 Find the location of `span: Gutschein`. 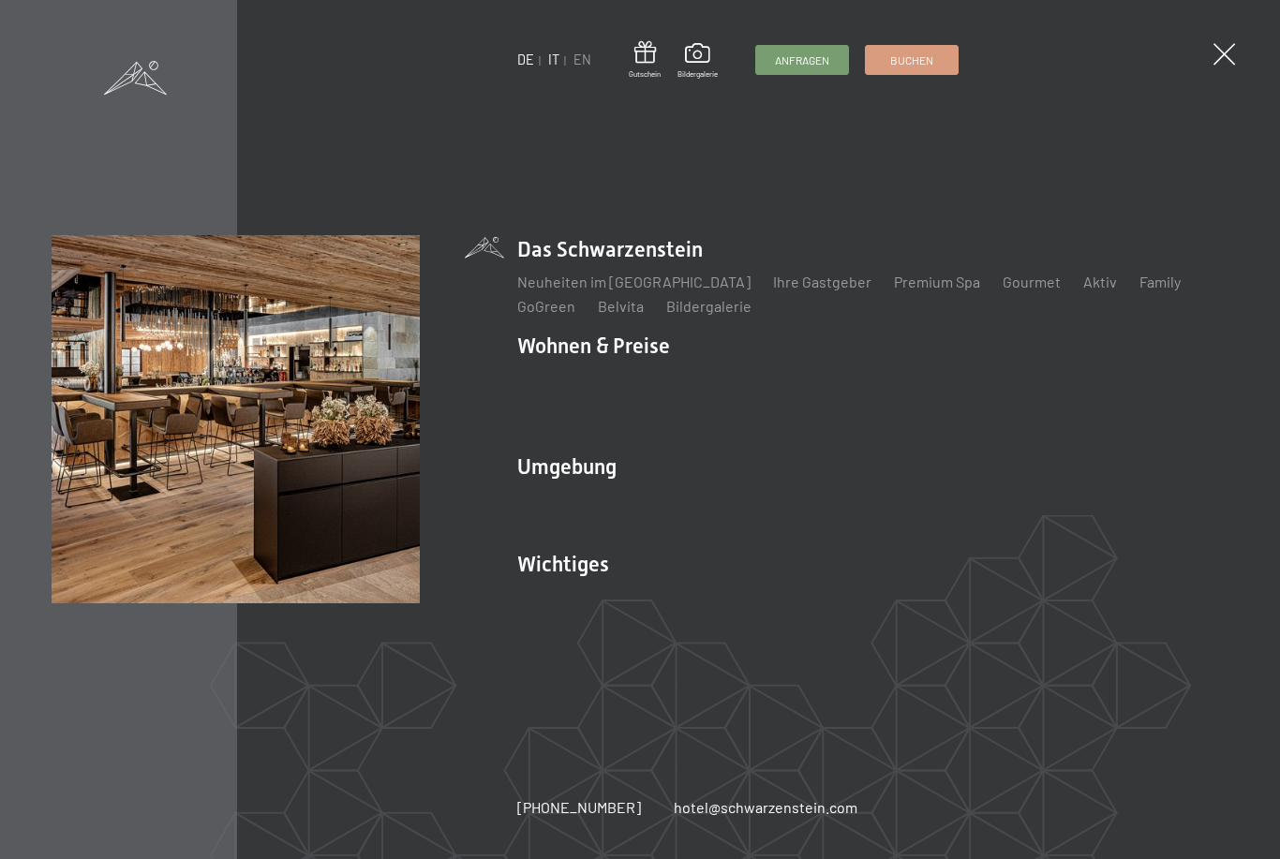

span: Gutschein is located at coordinates (645, 74).